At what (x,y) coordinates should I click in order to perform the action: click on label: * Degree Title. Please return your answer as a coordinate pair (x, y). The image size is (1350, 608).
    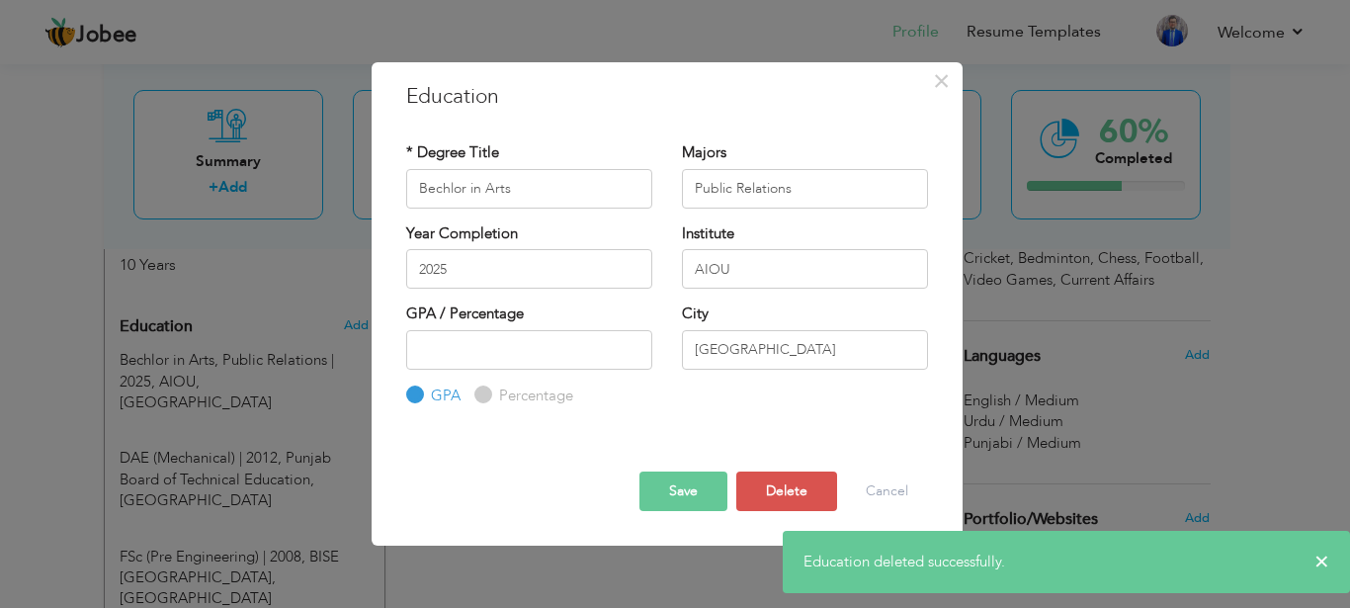
    Looking at the image, I should click on (453, 152).